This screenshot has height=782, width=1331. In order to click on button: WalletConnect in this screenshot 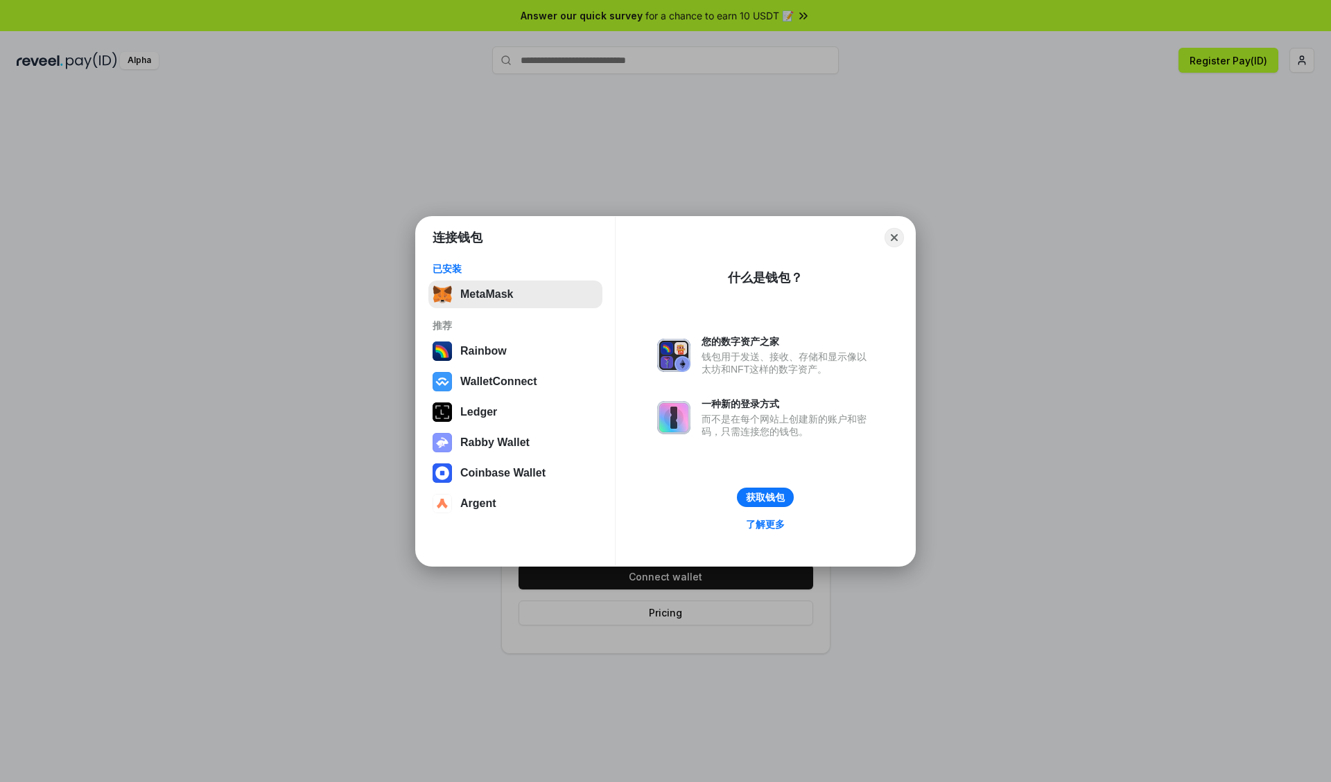, I will do `click(515, 382)`.